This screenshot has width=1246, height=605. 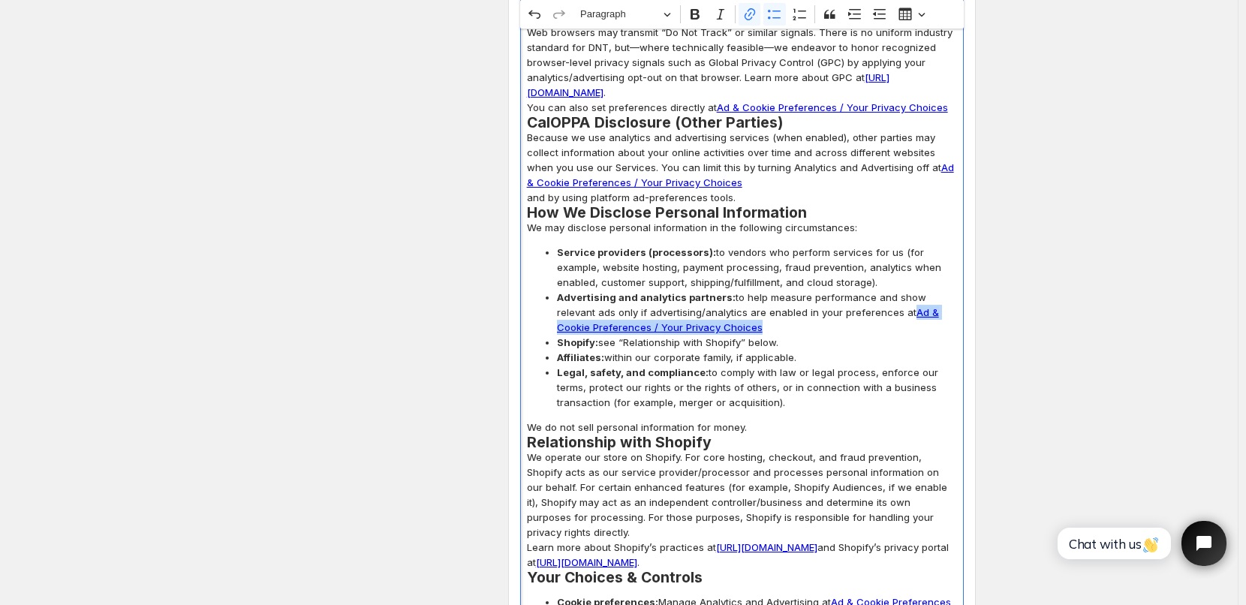 I want to click on strong: Shopify:, so click(x=577, y=342).